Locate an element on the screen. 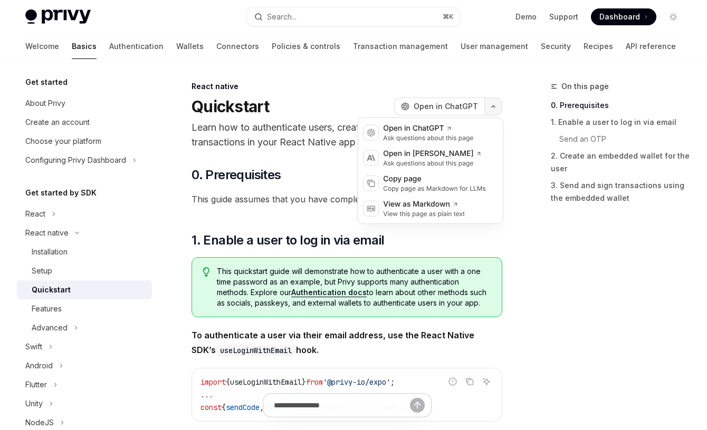  button: Toggle dark mode is located at coordinates (673, 17).